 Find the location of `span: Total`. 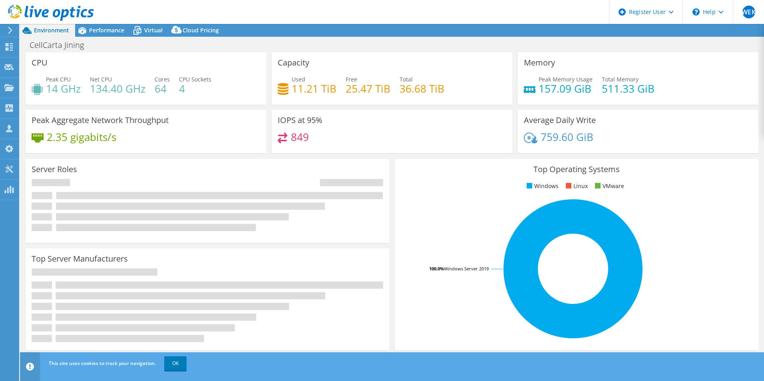

span: Total is located at coordinates (406, 79).